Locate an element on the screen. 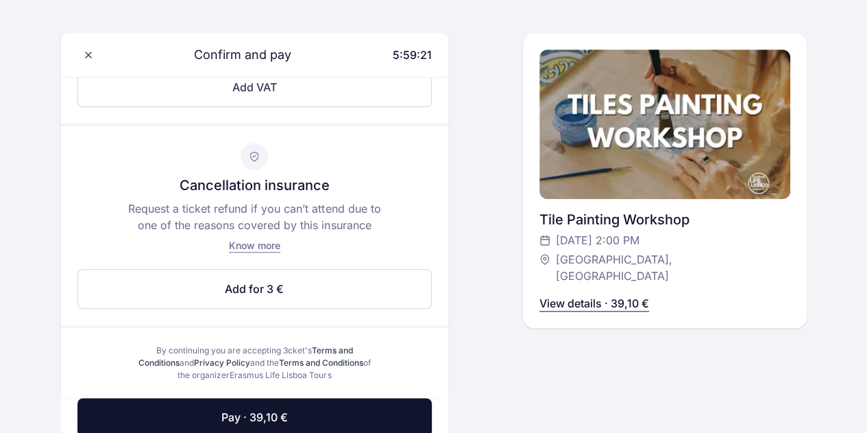  p: Cancellation insurance is located at coordinates (254, 185).